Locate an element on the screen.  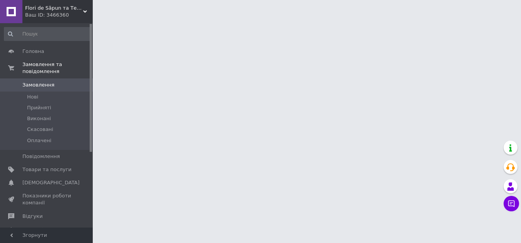
span: Головна is located at coordinates (33, 51).